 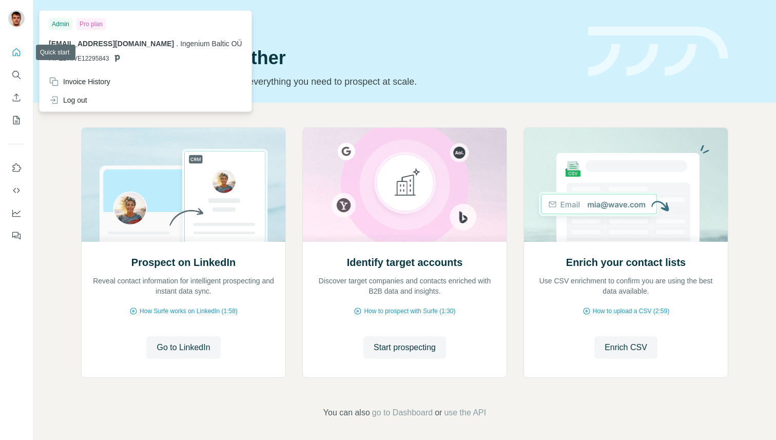 I want to click on div: Log out, so click(x=68, y=100).